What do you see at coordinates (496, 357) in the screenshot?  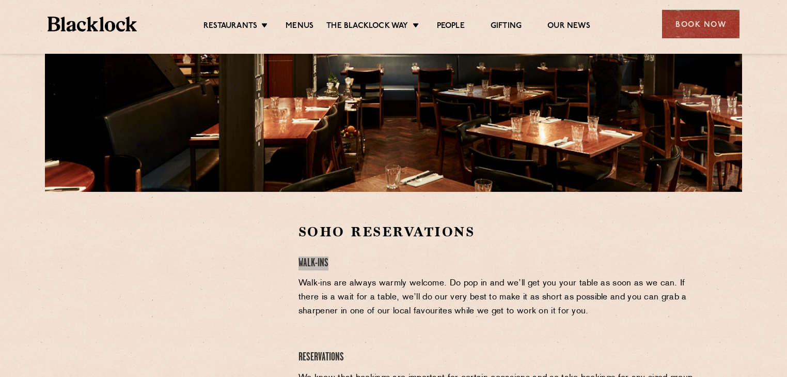 I see `h4: Reservations` at bounding box center [496, 357].